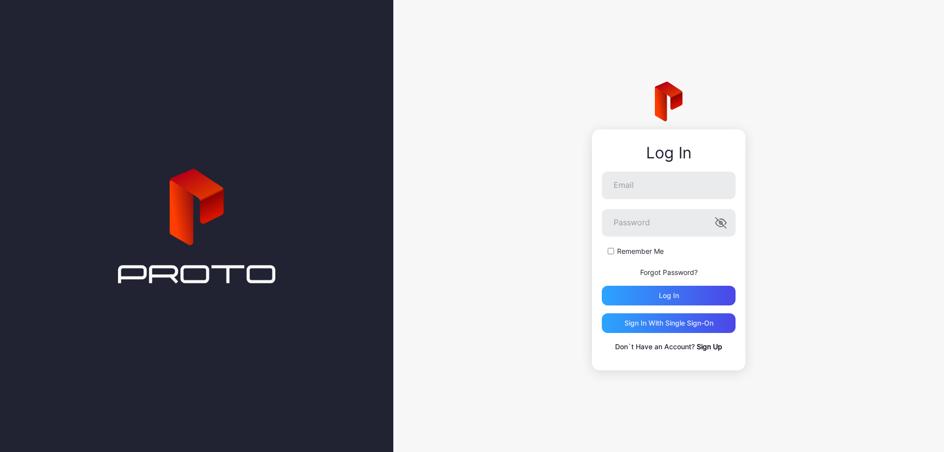  What do you see at coordinates (709, 346) in the screenshot?
I see `a: Sign Up` at bounding box center [709, 346].